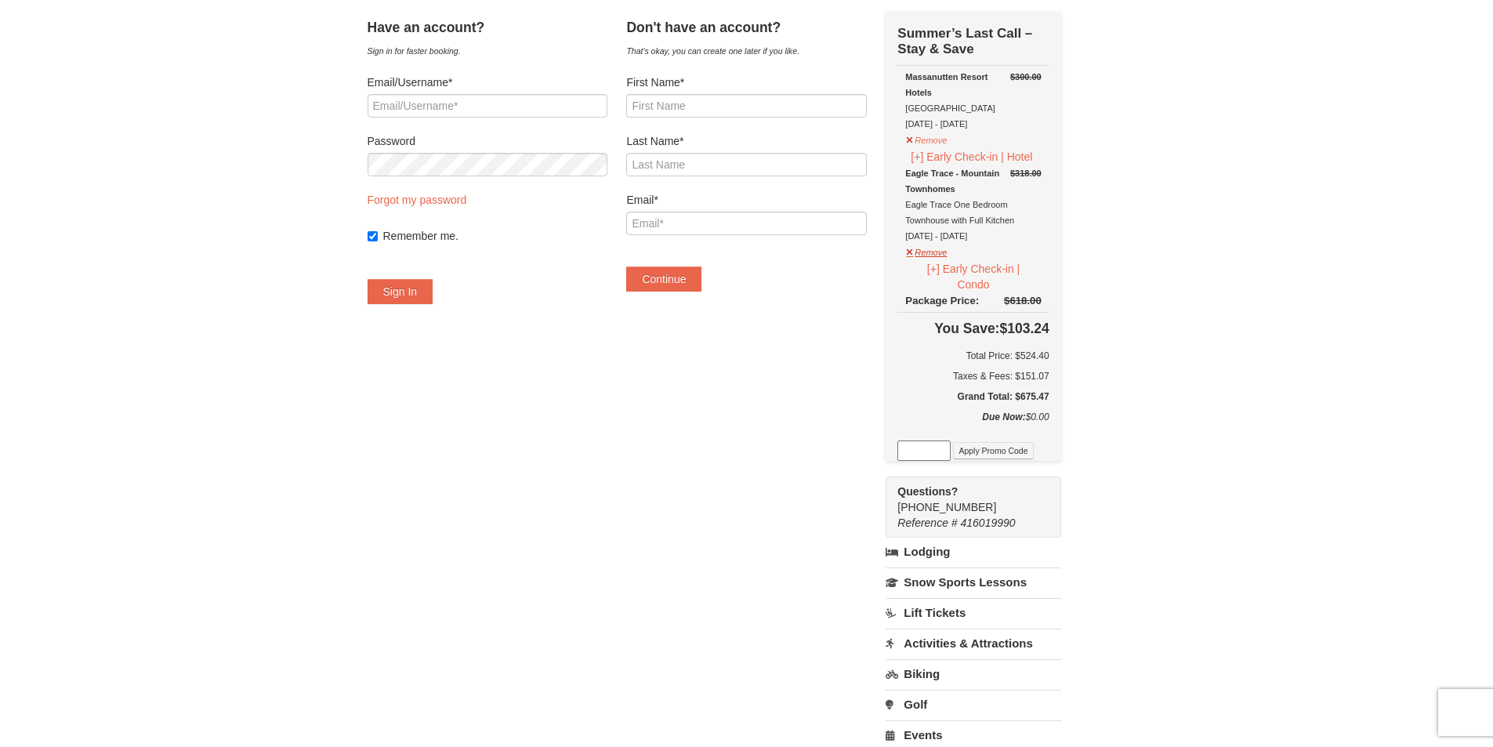 This screenshot has width=1493, height=747. What do you see at coordinates (973, 328) in the screenshot?
I see `h4: $103.24` at bounding box center [973, 328].